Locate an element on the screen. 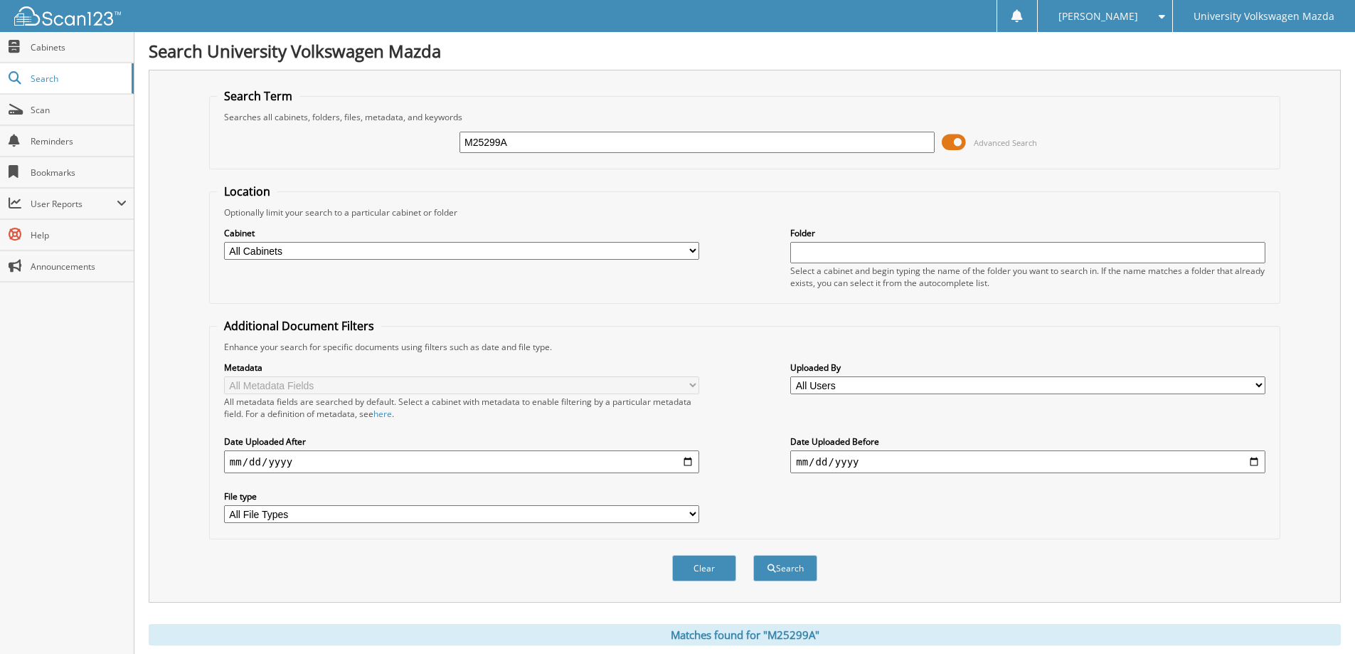 This screenshot has height=654, width=1355. div: Searches all cabinets, folders, files, metadata, and keywords is located at coordinates (745, 117).